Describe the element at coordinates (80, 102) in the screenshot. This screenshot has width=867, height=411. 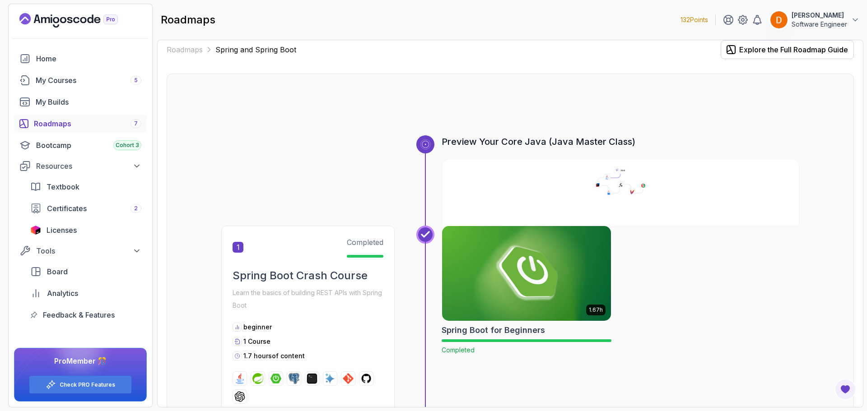
I see `a: builds` at that location.